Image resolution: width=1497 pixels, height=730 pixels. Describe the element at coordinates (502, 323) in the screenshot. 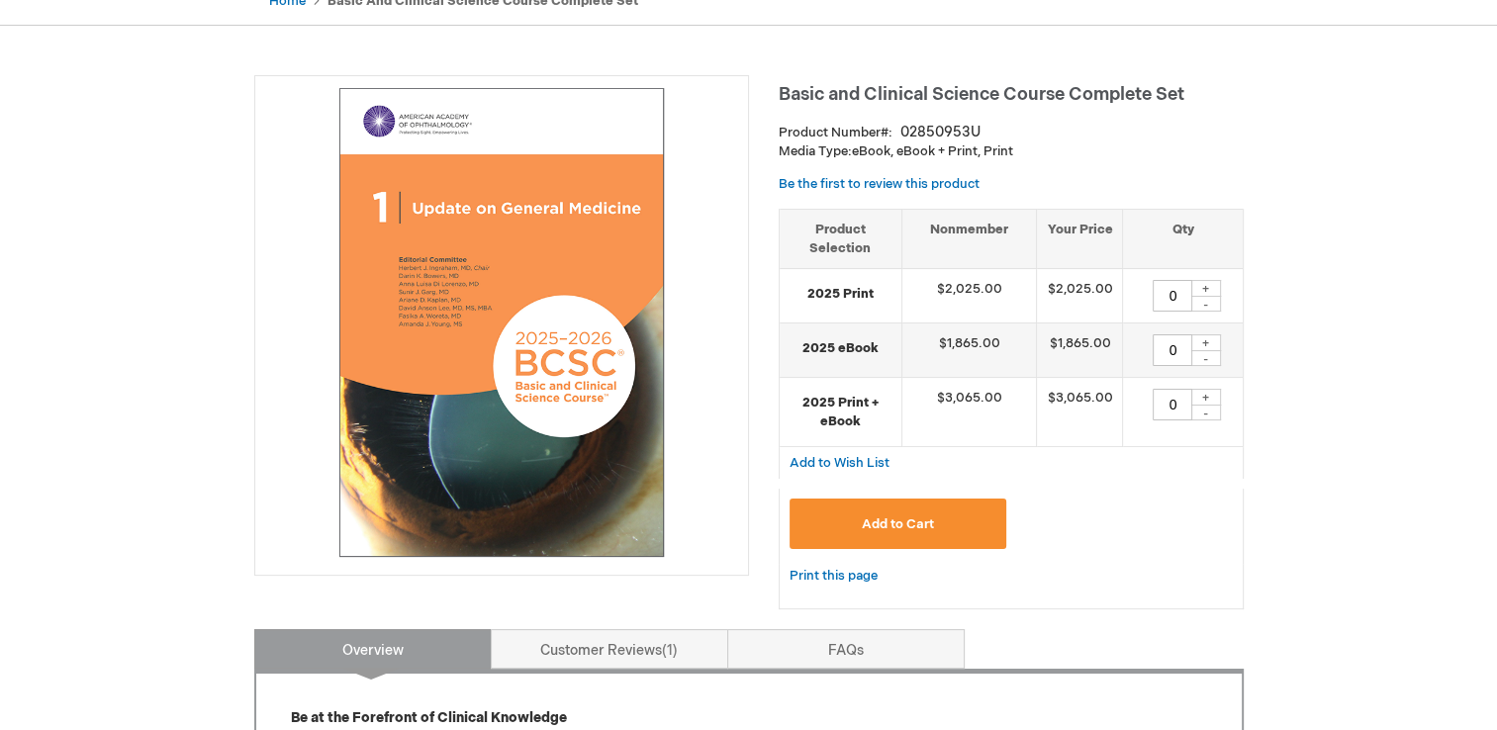

I see `img: Basic and Clinical Science Course Complete Set` at that location.